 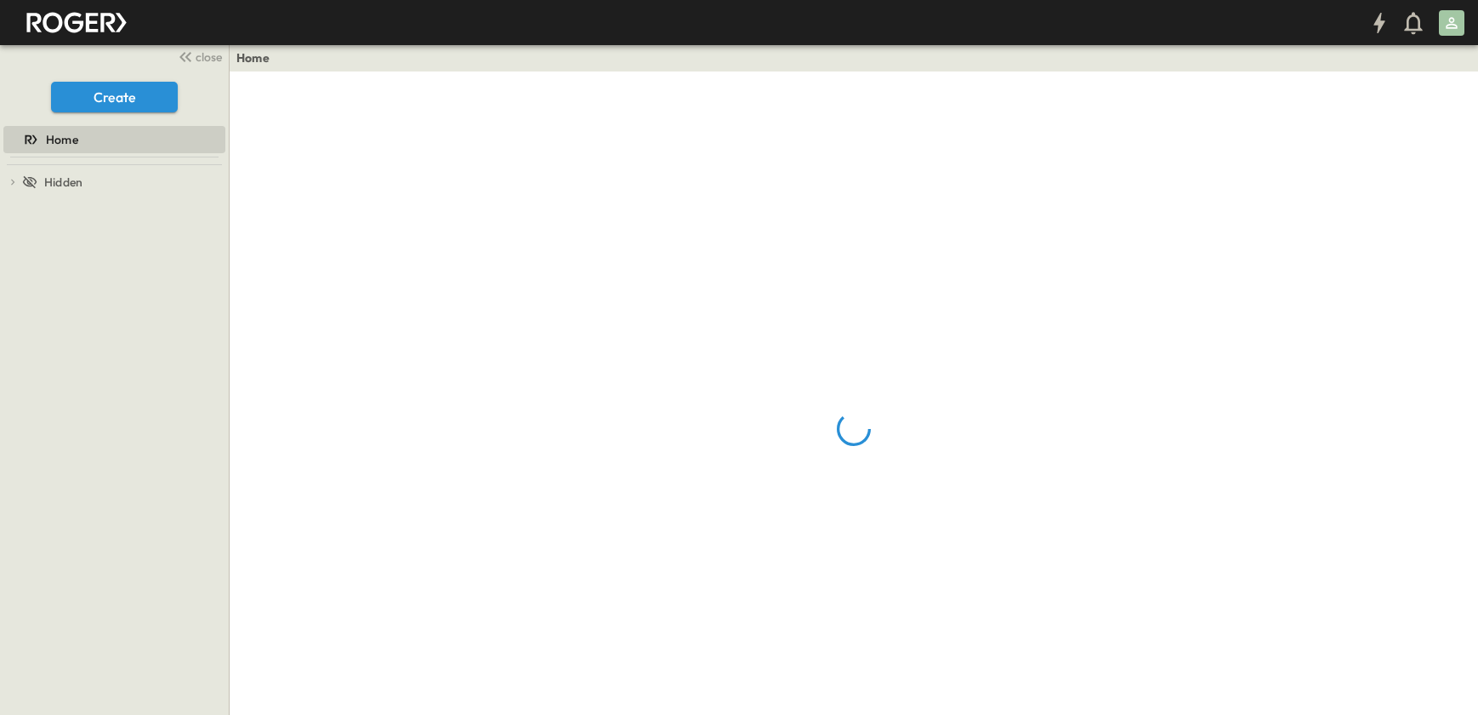 What do you see at coordinates (62, 140) in the screenshot?
I see `span: Home` at bounding box center [62, 140].